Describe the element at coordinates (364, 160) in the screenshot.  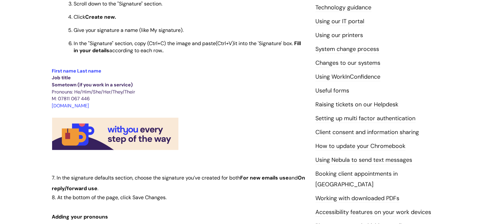
I see `a: Using Nebula to send text messages` at that location.